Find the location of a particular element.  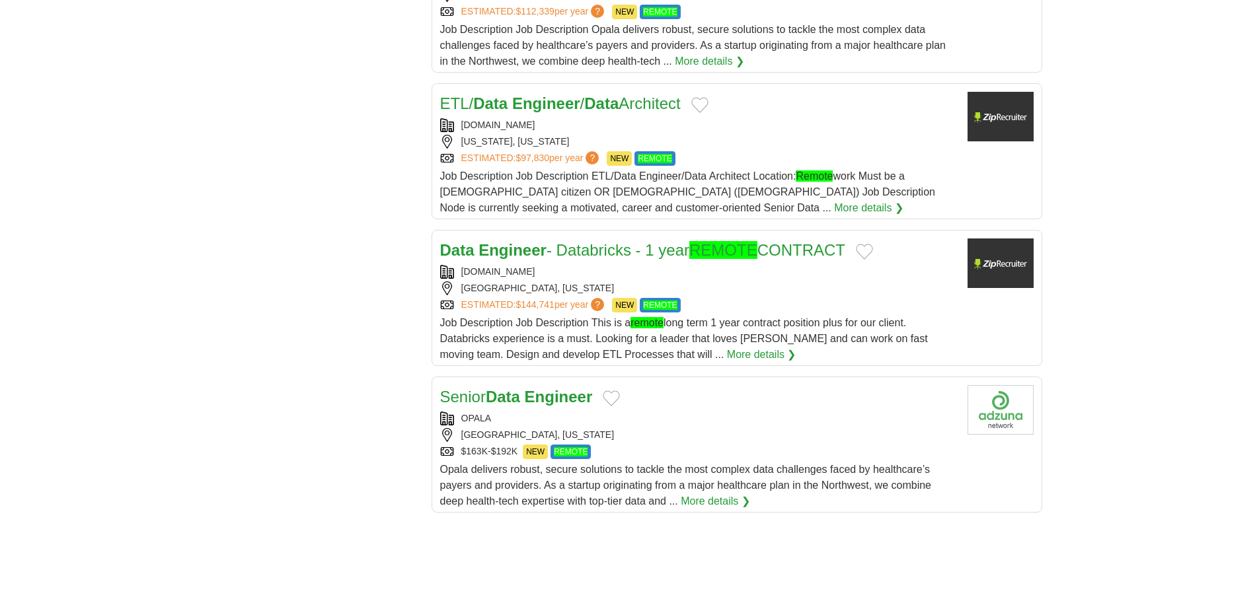

span: $112,339 is located at coordinates (534, 11).